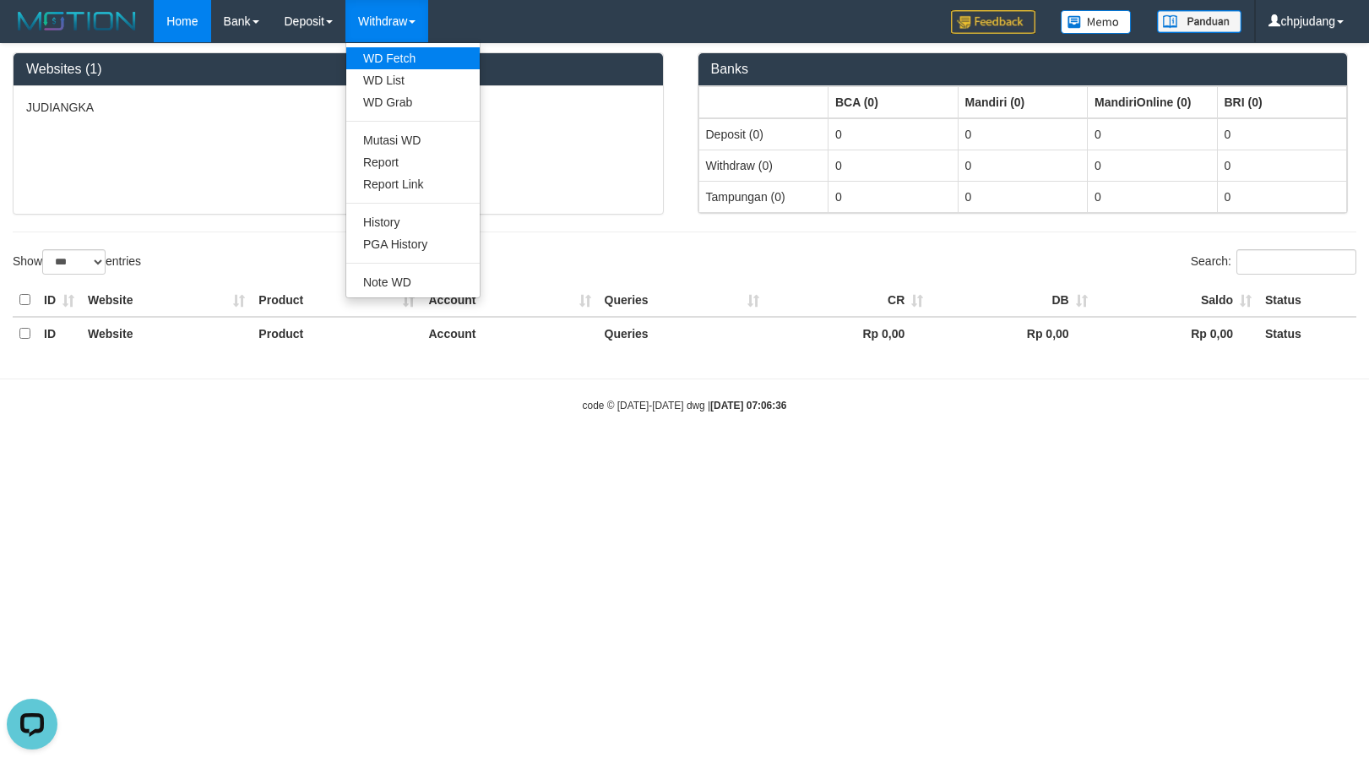 This screenshot has width=1369, height=763. I want to click on img: Feedback.jpg, so click(993, 22).